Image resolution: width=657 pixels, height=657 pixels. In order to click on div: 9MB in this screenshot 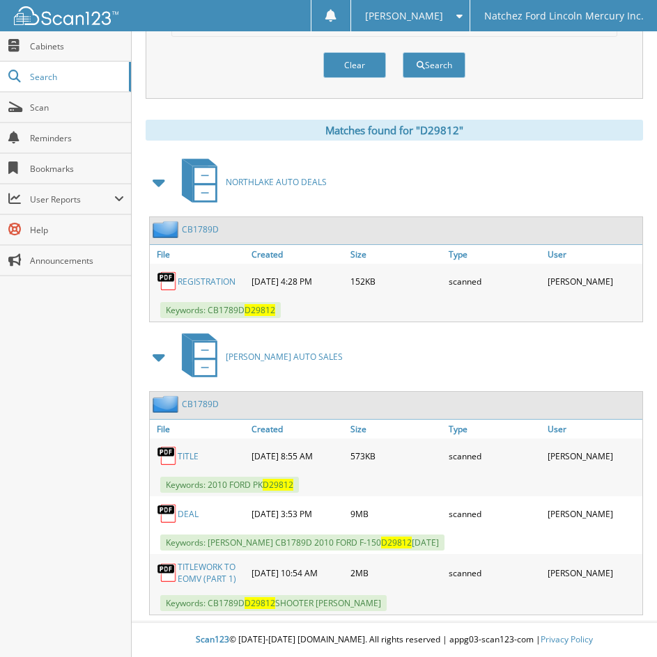, I will do `click(396, 514)`.